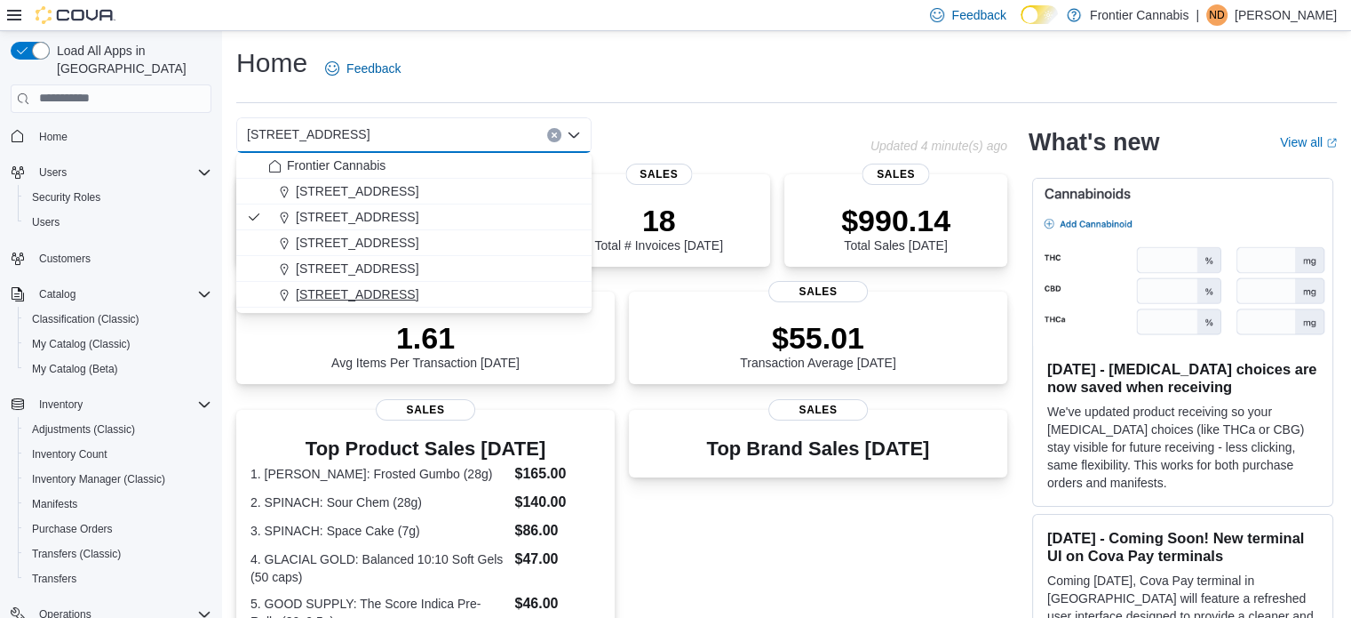  I want to click on a: Feedback, so click(363, 68).